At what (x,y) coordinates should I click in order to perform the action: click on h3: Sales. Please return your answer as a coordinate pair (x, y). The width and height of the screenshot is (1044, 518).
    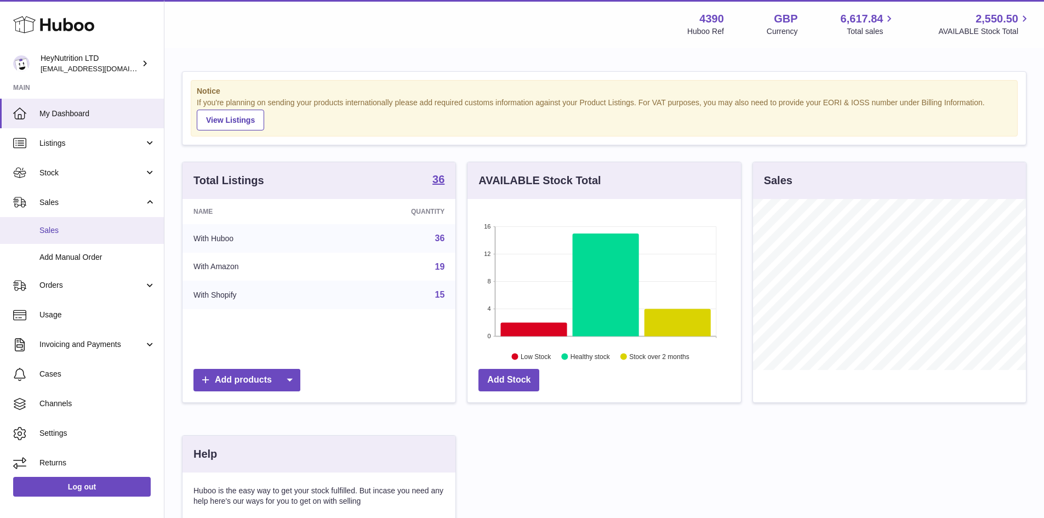
    Looking at the image, I should click on (779, 180).